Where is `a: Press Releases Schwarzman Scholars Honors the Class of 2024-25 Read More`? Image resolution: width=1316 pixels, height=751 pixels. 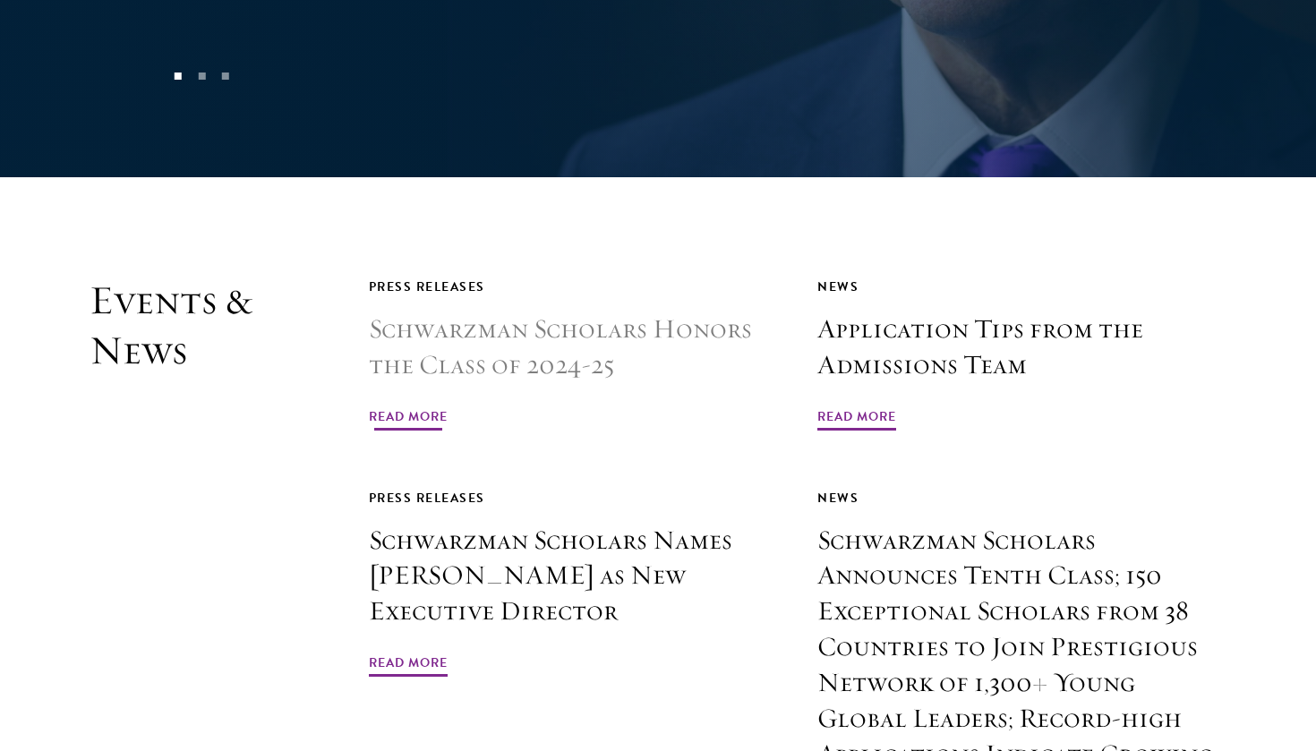 a: Press Releases Schwarzman Scholars Honors the Class of 2024-25 Read More is located at coordinates (573, 355).